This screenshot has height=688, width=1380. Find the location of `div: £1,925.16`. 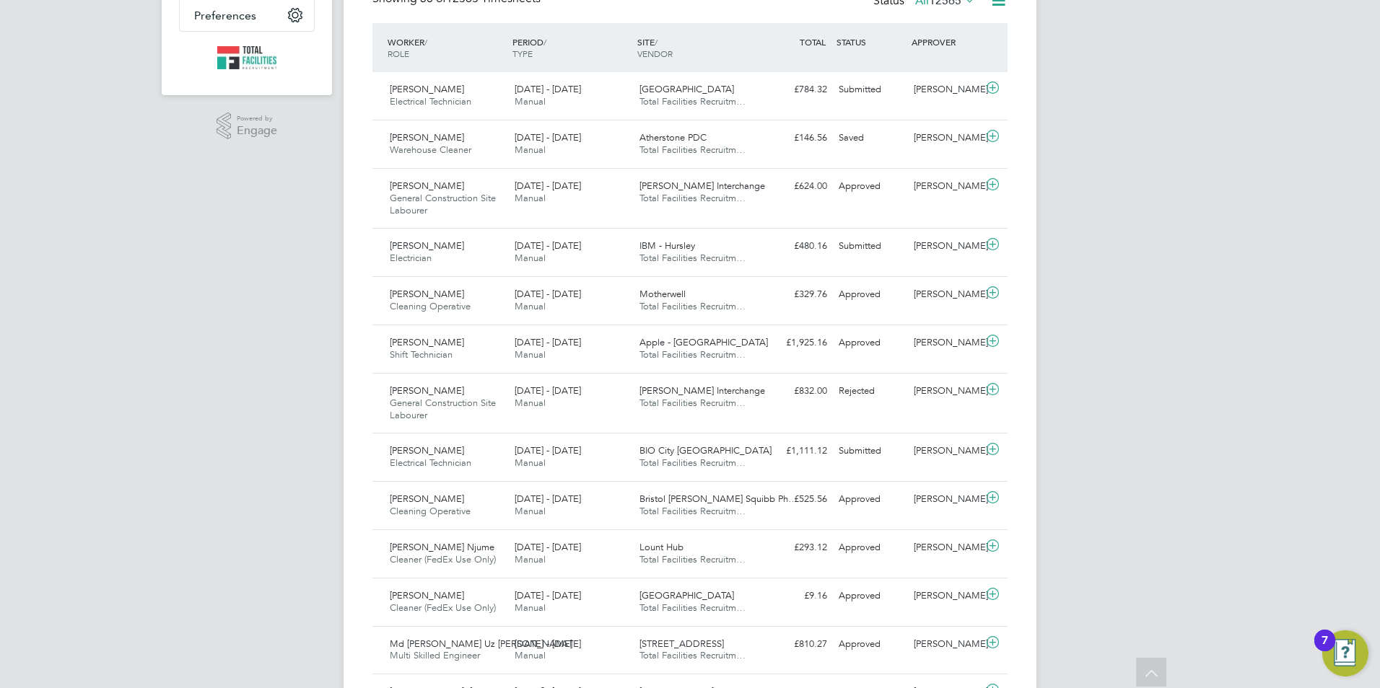

div: £1,925.16 is located at coordinates (795, 343).